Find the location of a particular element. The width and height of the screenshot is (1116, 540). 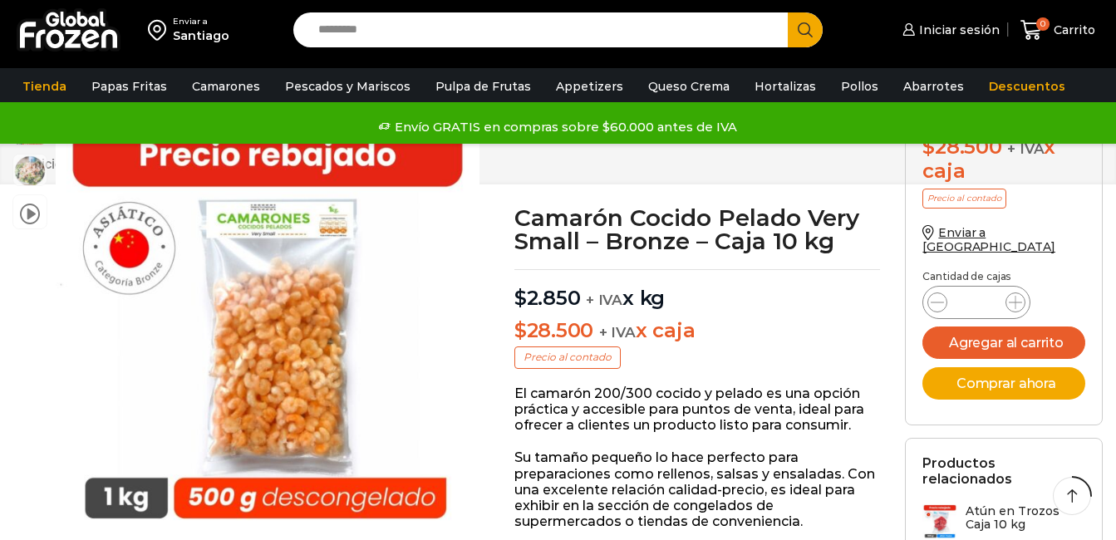

a: Hortalizas is located at coordinates (785, 86).